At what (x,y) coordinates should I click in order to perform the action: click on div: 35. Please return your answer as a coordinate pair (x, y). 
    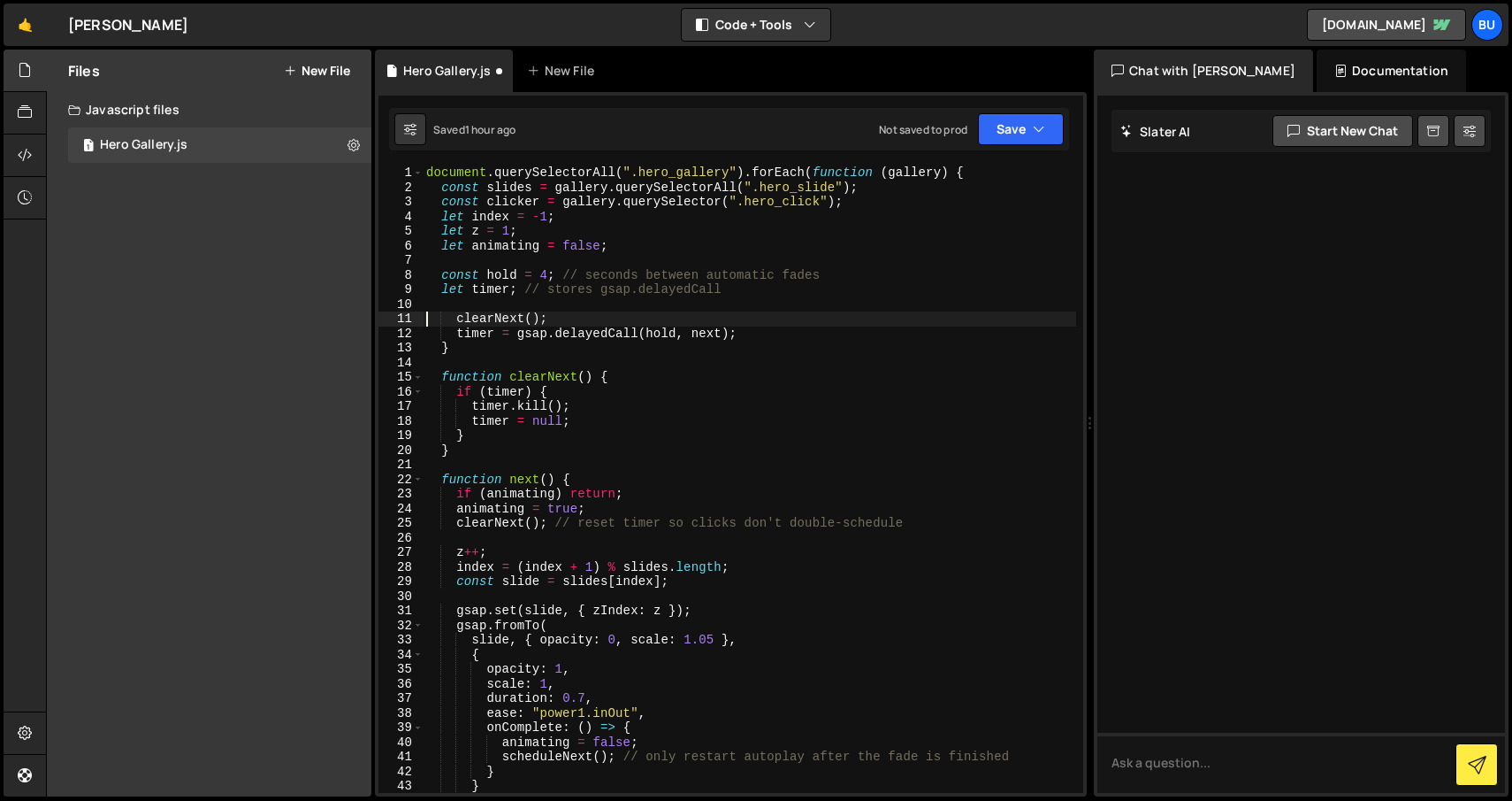
    Looking at the image, I should click on (401, 669).